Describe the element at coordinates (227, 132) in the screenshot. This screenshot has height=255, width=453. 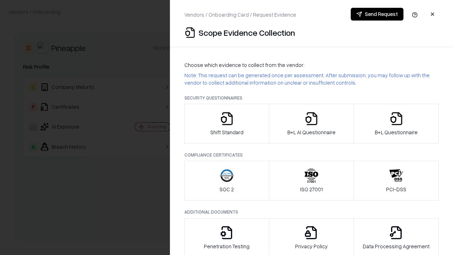
I see `p: Shift Standard` at that location.